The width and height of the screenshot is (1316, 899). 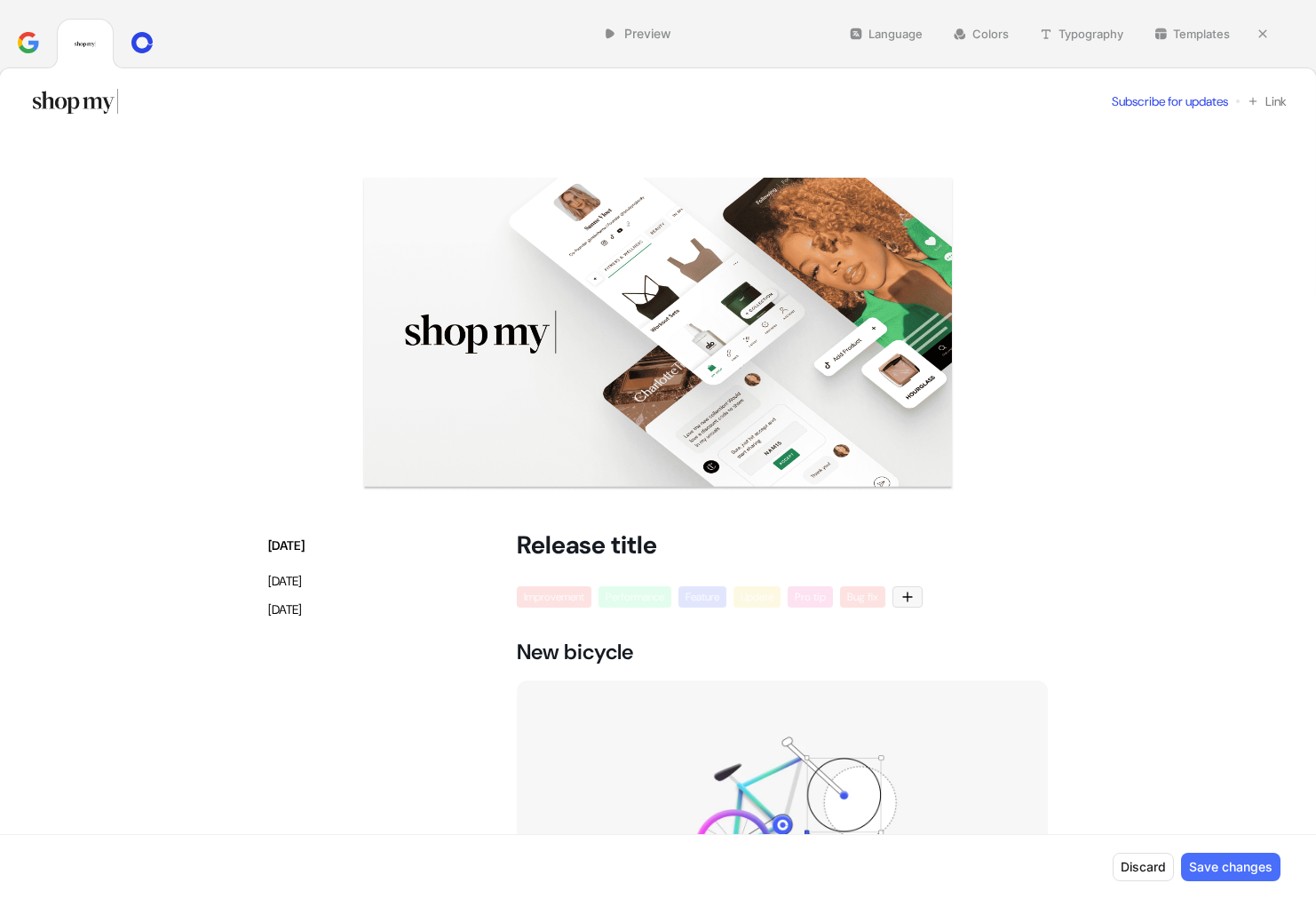 What do you see at coordinates (782, 652) in the screenshot?
I see `h3: New bicycle` at bounding box center [782, 652].